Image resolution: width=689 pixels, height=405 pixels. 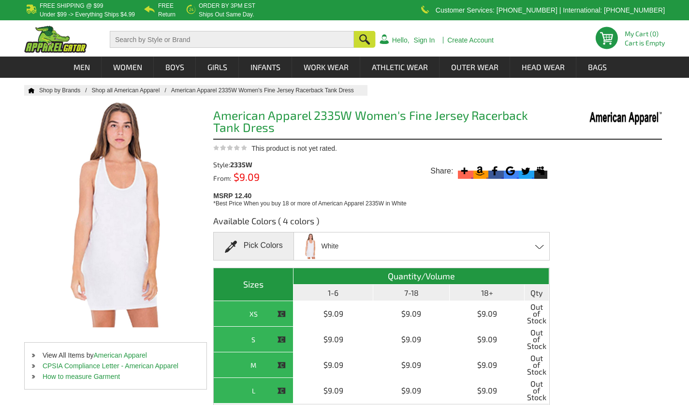 What do you see at coordinates (87, 15) in the screenshot?
I see `p: under $99 -> everything ships $4.99` at bounding box center [87, 15].